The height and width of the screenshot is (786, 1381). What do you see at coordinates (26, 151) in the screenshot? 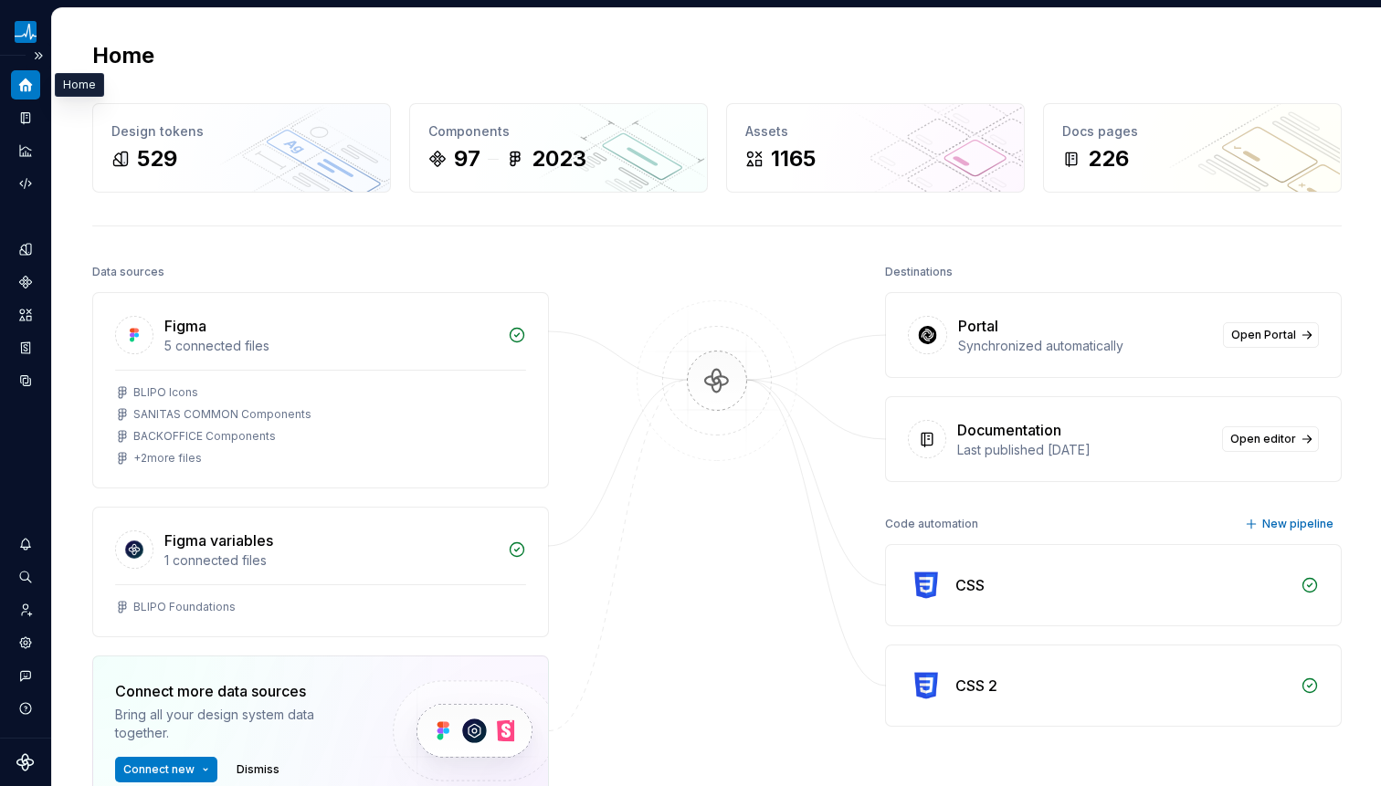
I see `a: Analytics` at bounding box center [26, 151].